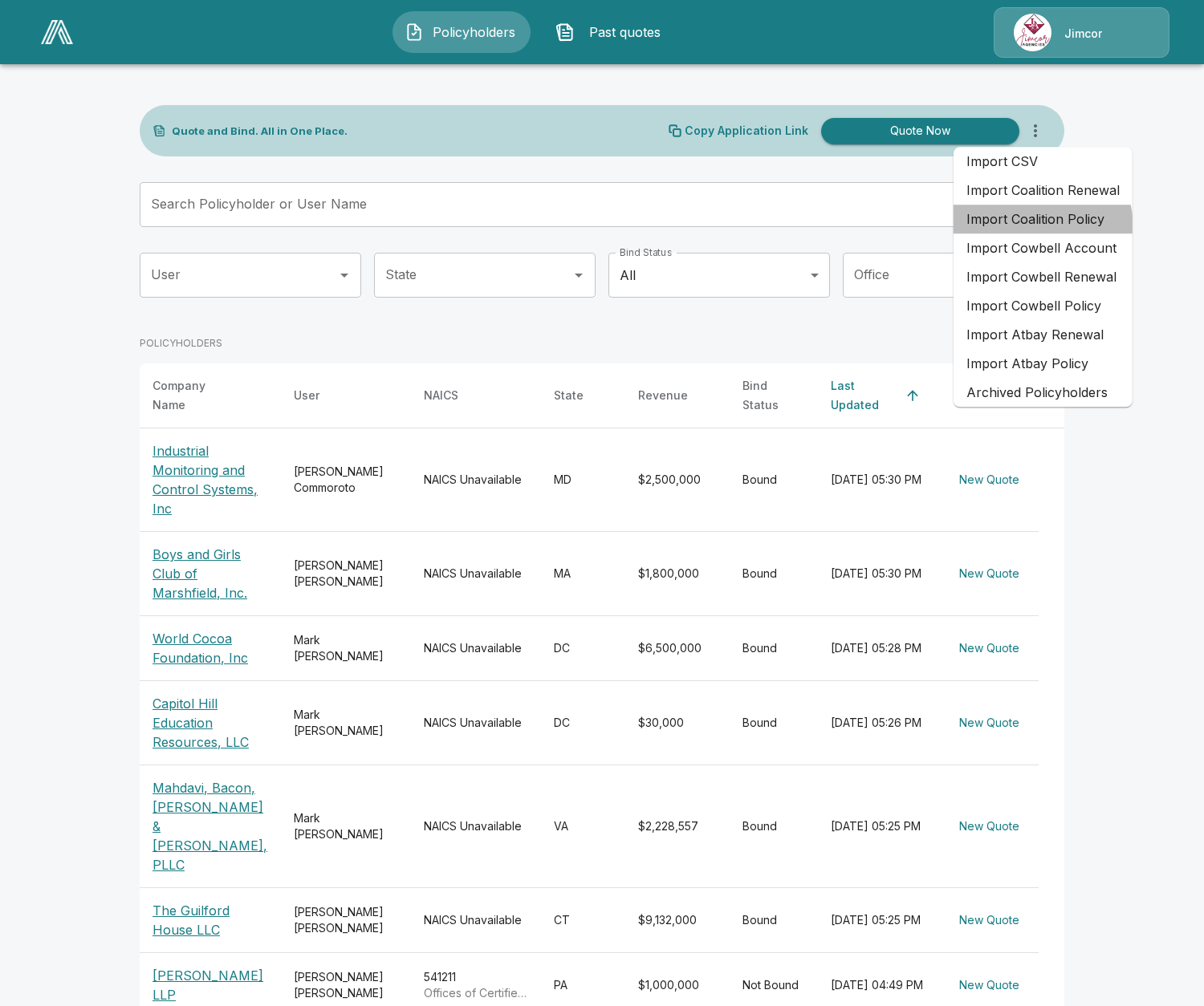 The width and height of the screenshot is (1204, 1006). Describe the element at coordinates (1042, 334) in the screenshot. I see `a: Import Atbay Renewal` at that location.